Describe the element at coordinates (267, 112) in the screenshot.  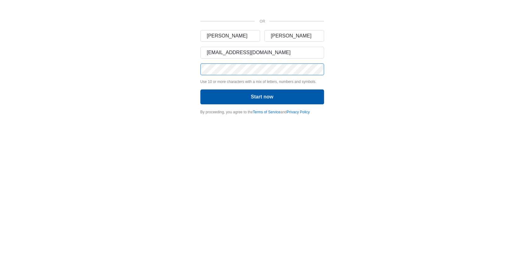
I see `a: Terms of Service` at that location.